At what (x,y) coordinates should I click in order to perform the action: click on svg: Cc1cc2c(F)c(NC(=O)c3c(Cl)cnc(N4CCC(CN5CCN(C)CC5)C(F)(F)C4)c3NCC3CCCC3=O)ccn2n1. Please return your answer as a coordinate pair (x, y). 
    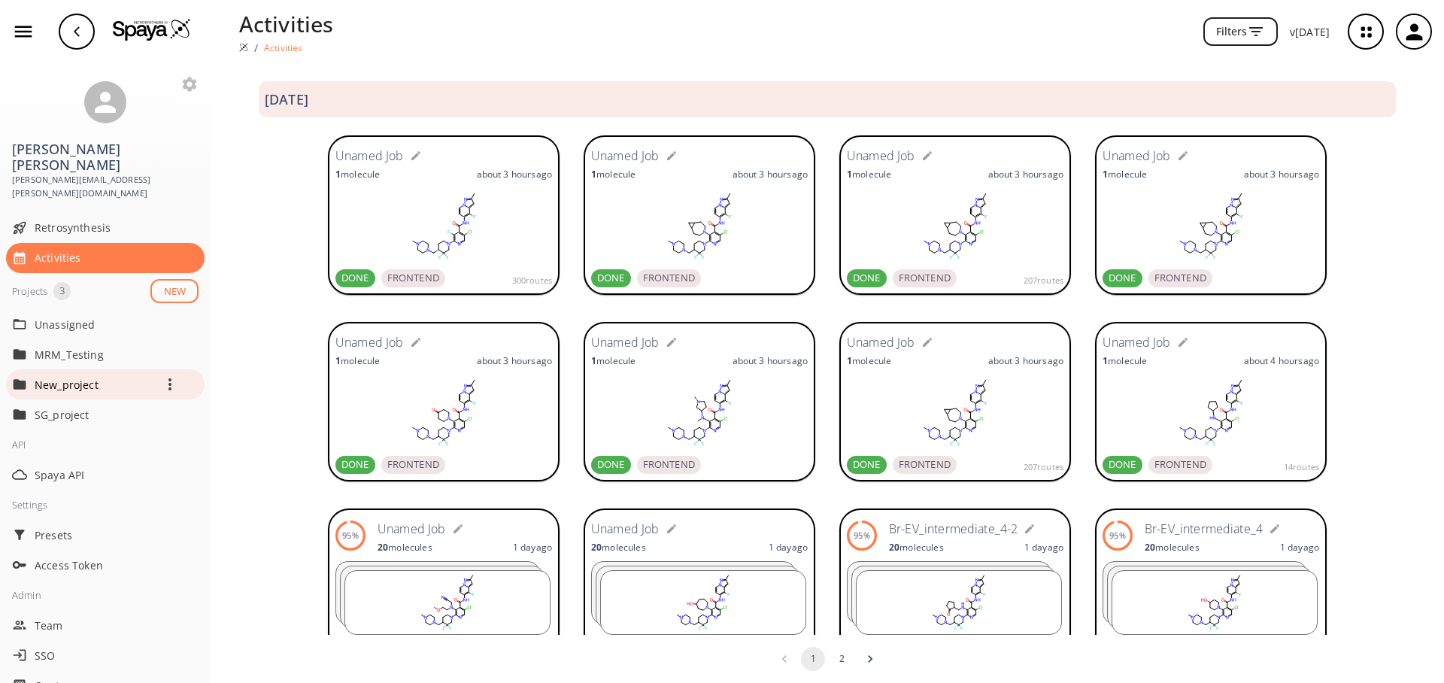
    Looking at the image, I should click on (959, 603).